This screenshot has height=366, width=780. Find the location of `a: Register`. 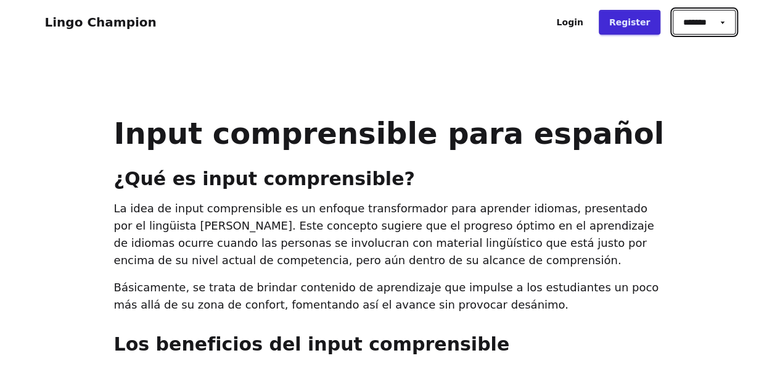

a: Register is located at coordinates (630, 22).